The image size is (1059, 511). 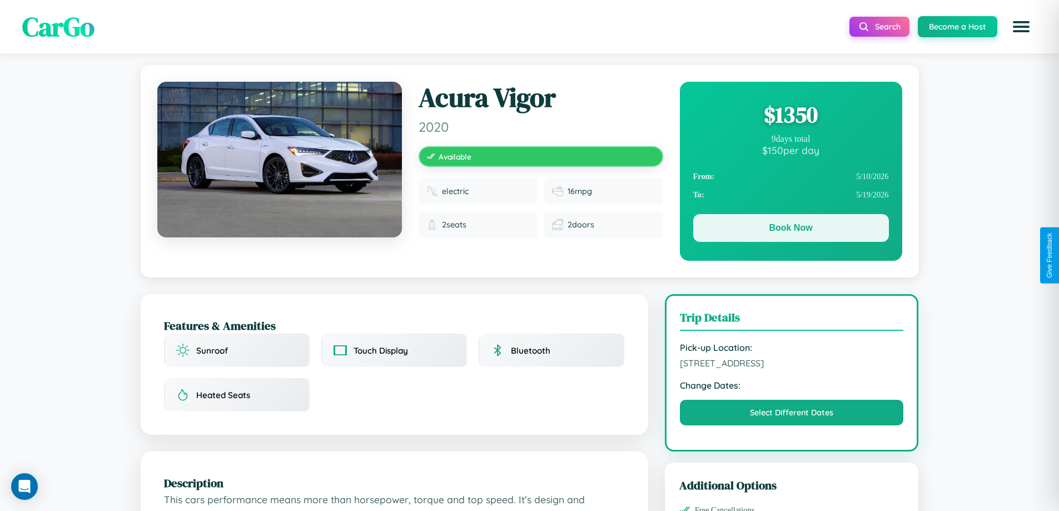 What do you see at coordinates (58, 27) in the screenshot?
I see `span: CarGo` at bounding box center [58, 27].